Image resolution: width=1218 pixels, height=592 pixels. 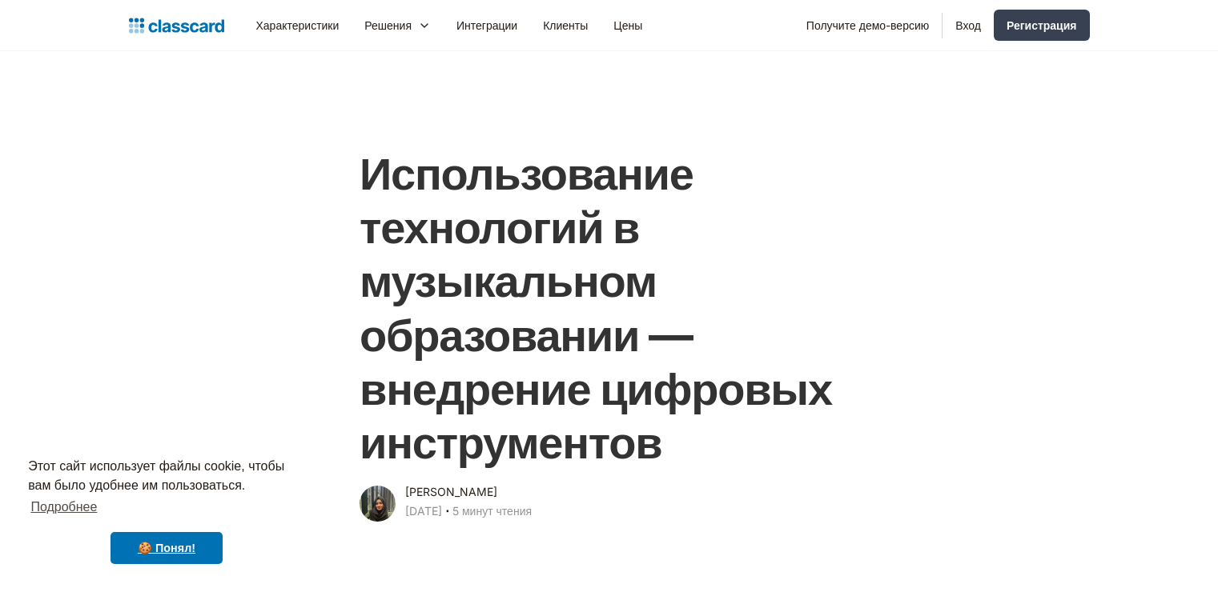 What do you see at coordinates (492, 511) in the screenshot?
I see `ya-tr-span: 5 минут чтения` at bounding box center [492, 511].